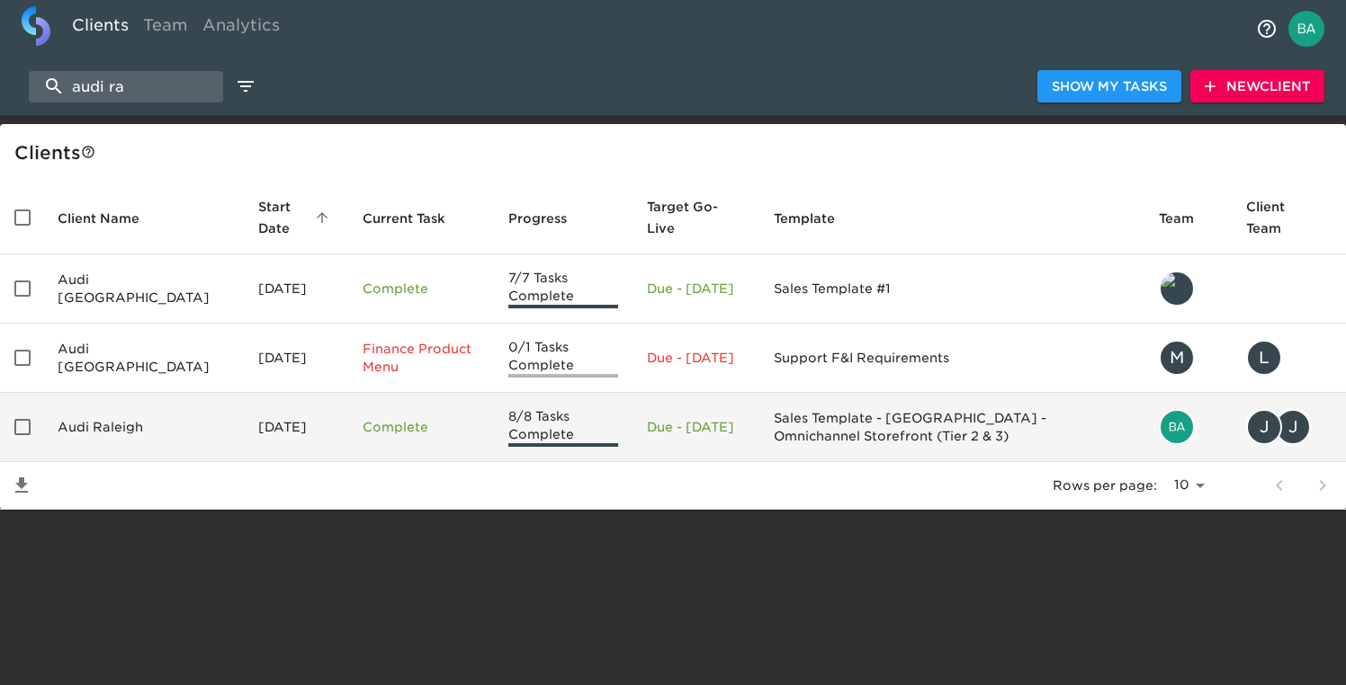  I want to click on img: bailey.rubin@cdk.com, so click(1176, 427).